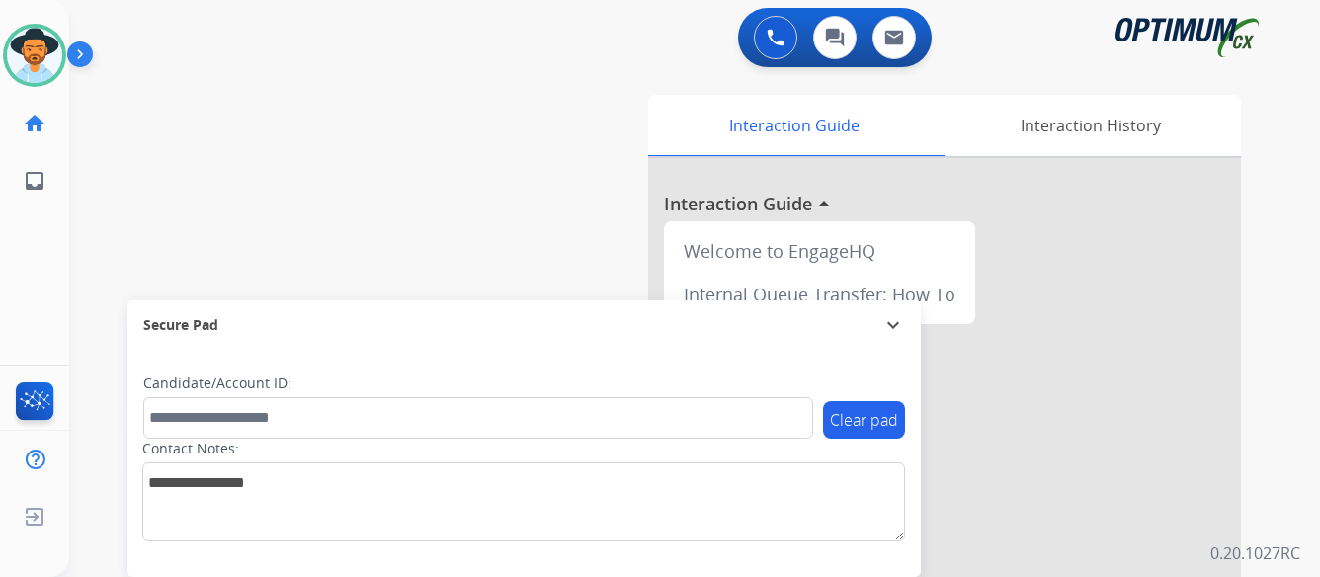 The width and height of the screenshot is (1320, 577). Describe the element at coordinates (191, 448) in the screenshot. I see `label: Contact Notes:` at that location.